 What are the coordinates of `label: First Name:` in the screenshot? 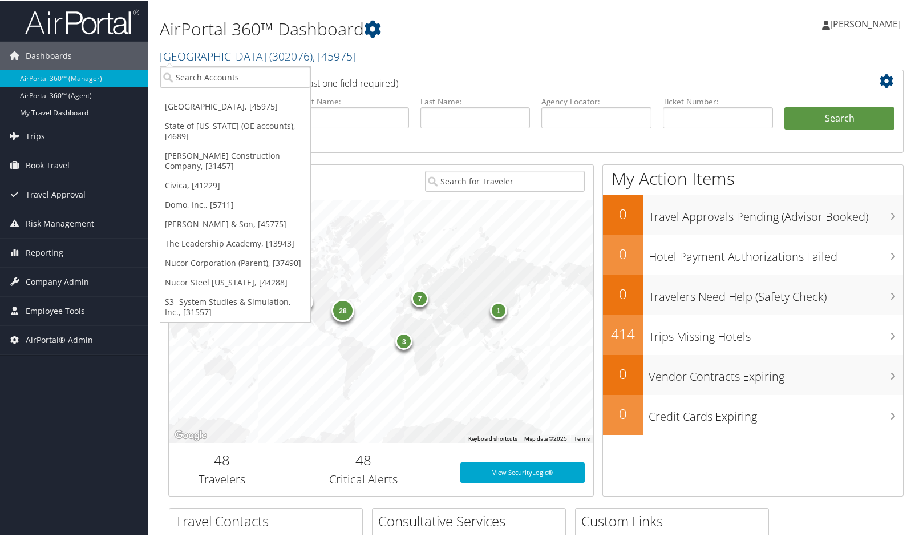 It's located at (354, 100).